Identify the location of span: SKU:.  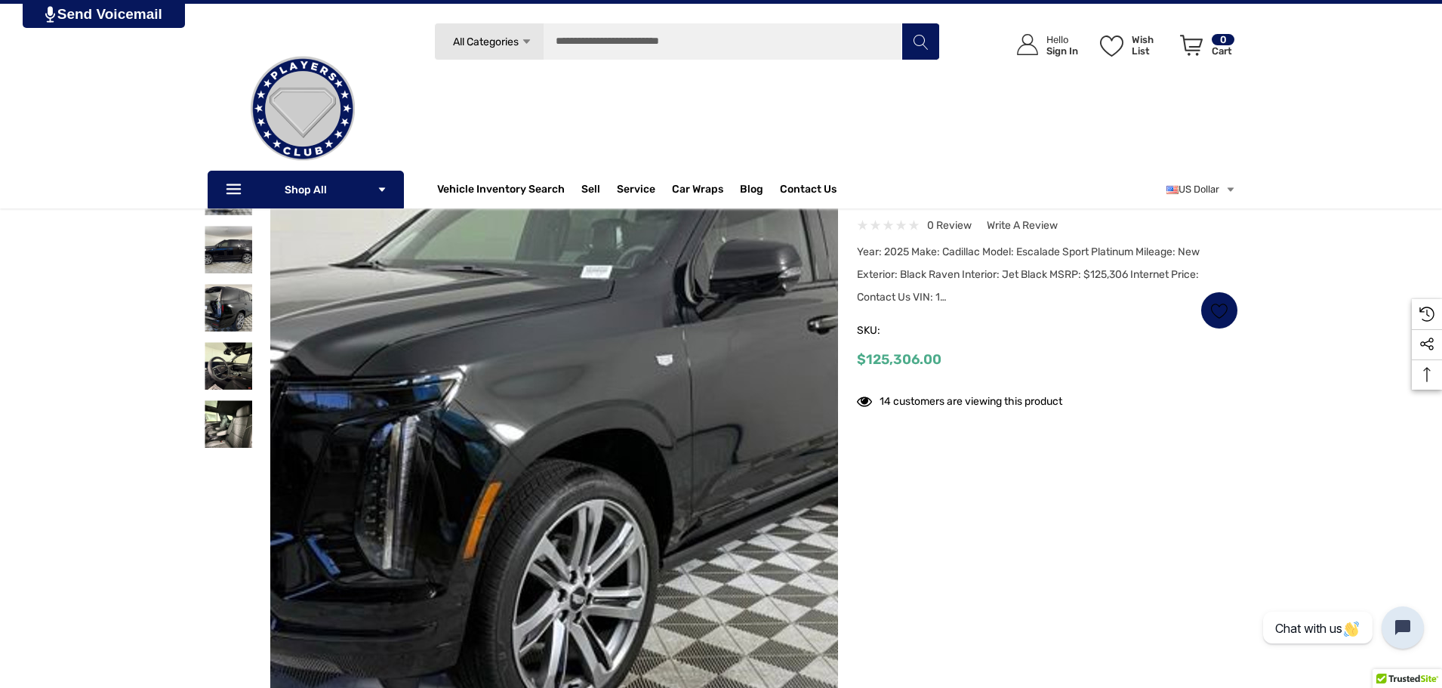
(894, 331).